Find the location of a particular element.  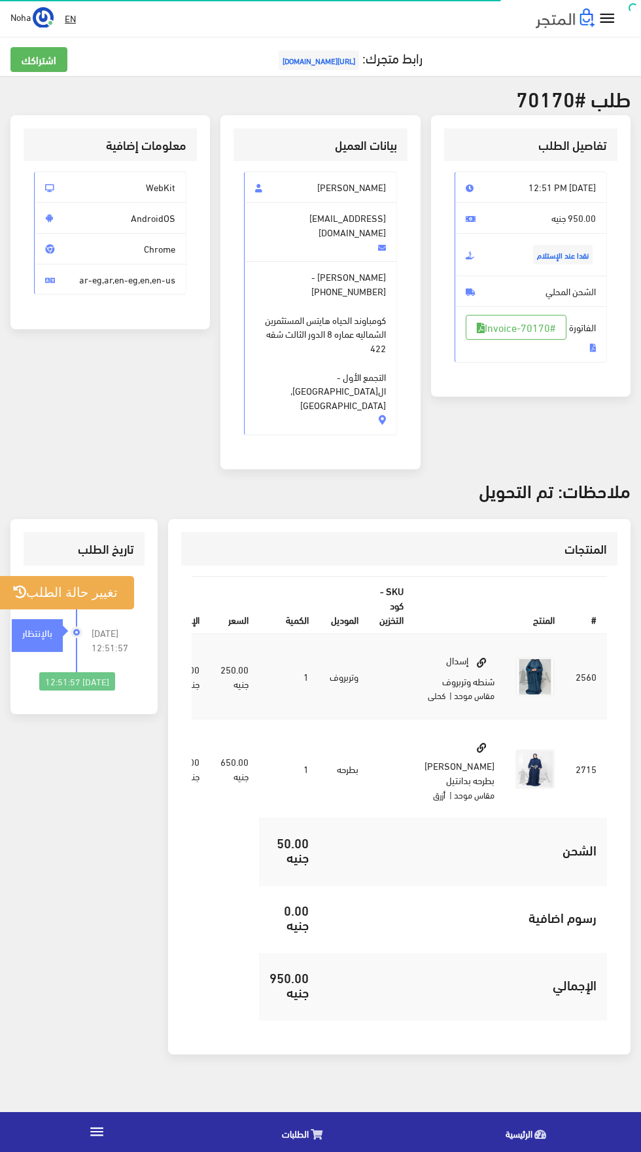

span: كومباوند الحياه هايتس المستثمرين الشماليه عماره 8 الدور الثالث شقه 422 التجمع الأول - ال[GEOGRAPH... is located at coordinates (320, 355).